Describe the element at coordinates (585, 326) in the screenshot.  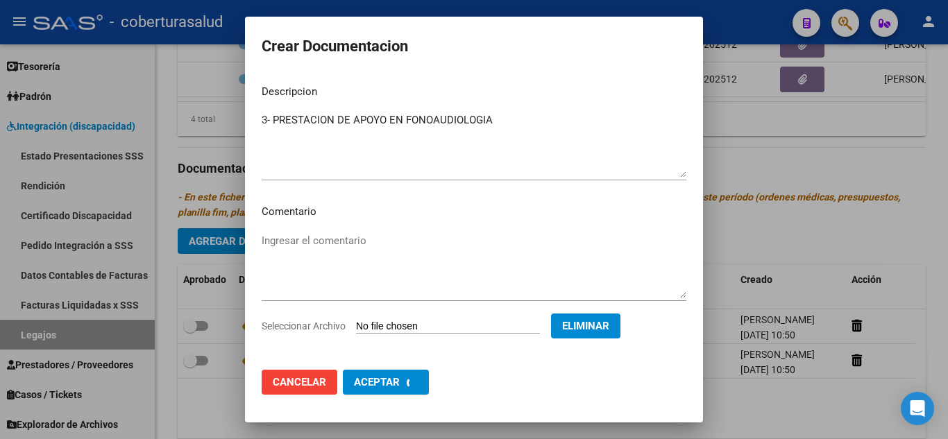
I see `button: Eliminar` at that location.